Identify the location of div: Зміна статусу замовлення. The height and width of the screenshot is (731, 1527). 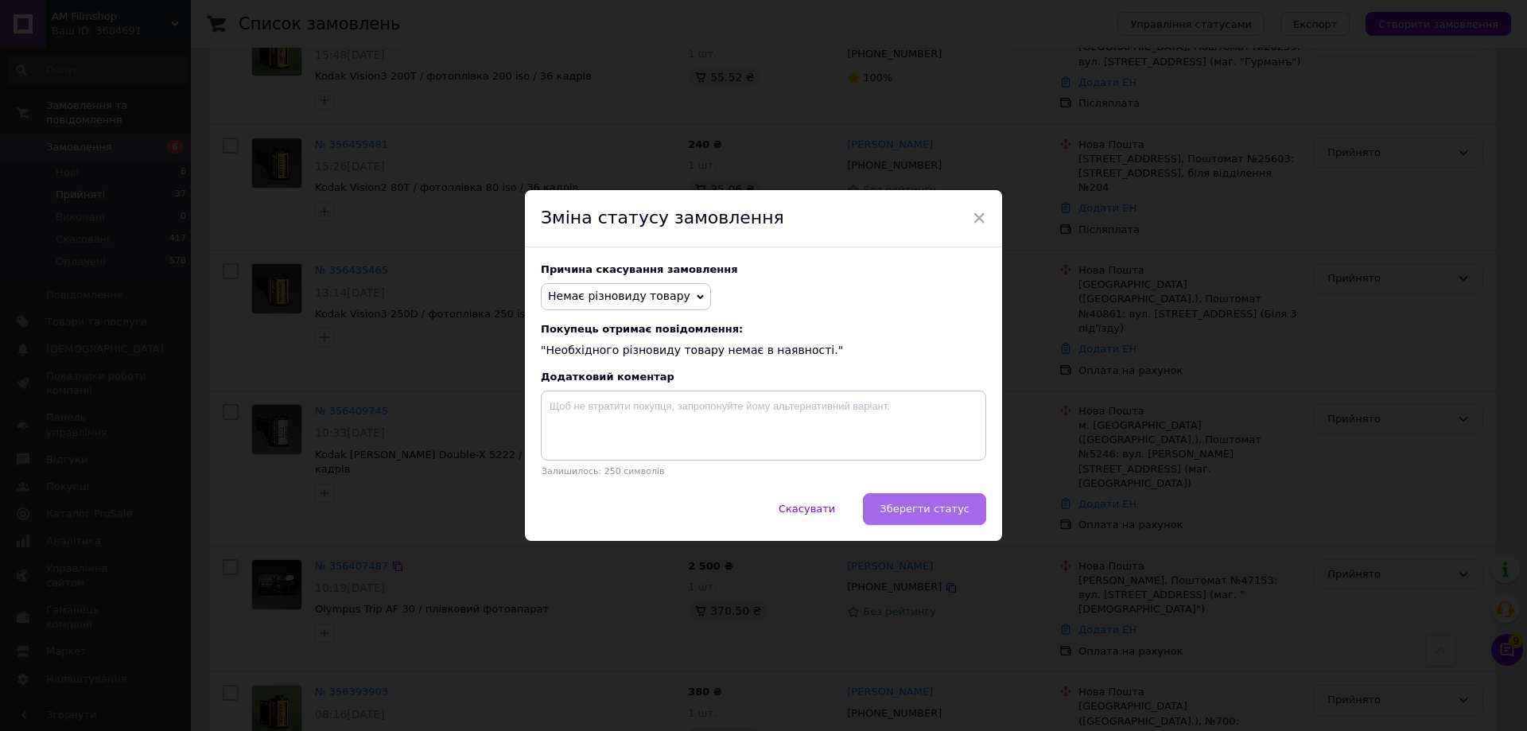
(764, 219).